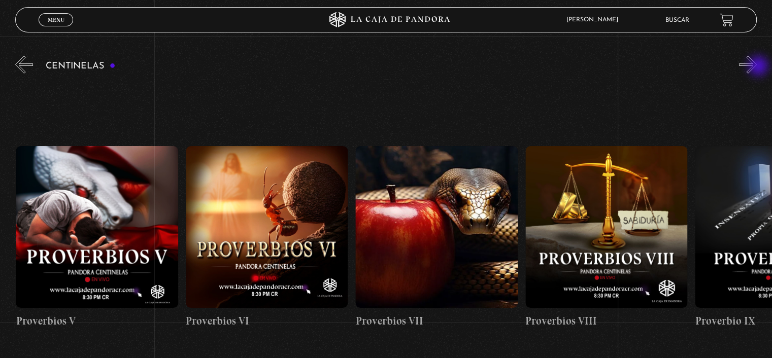 This screenshot has width=772, height=358. I want to click on h3: Centinelas, so click(80, 66).